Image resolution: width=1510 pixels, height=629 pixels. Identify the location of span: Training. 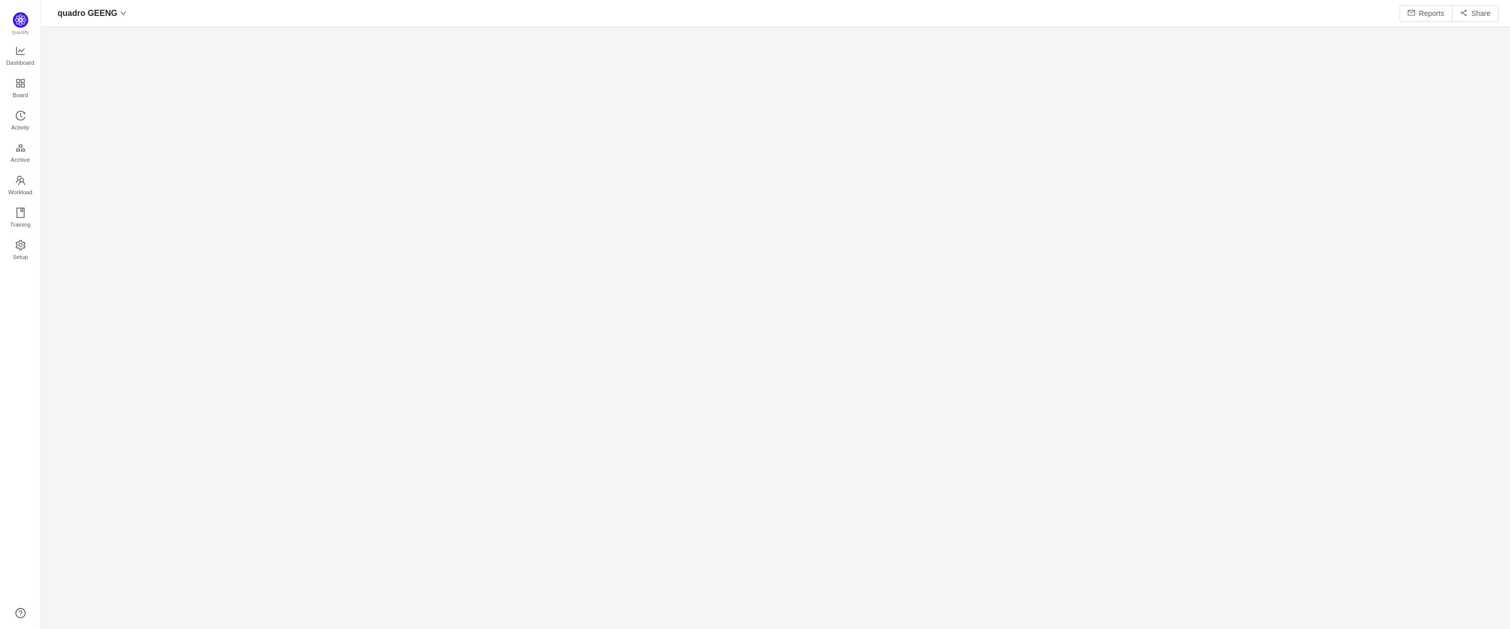
(20, 224).